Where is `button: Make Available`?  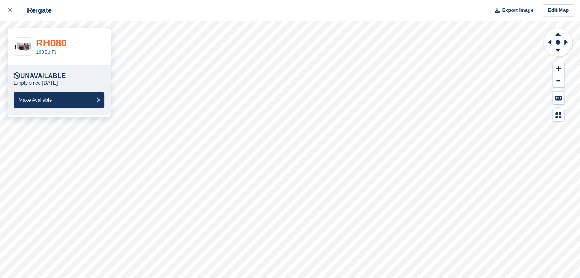 button: Make Available is located at coordinates (59, 100).